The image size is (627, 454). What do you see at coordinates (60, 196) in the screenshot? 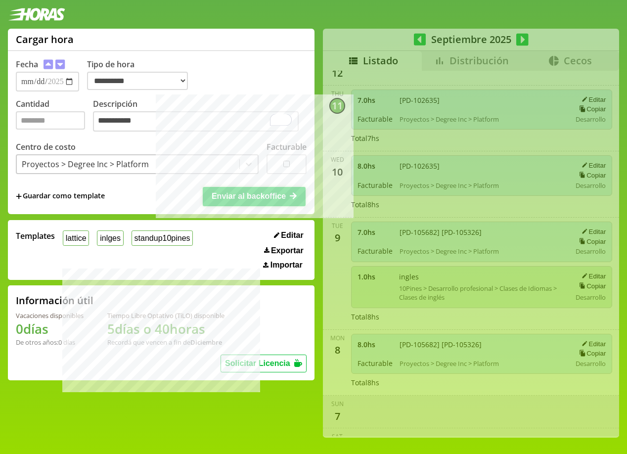
I see `span: +Guardar como template` at bounding box center [60, 196].